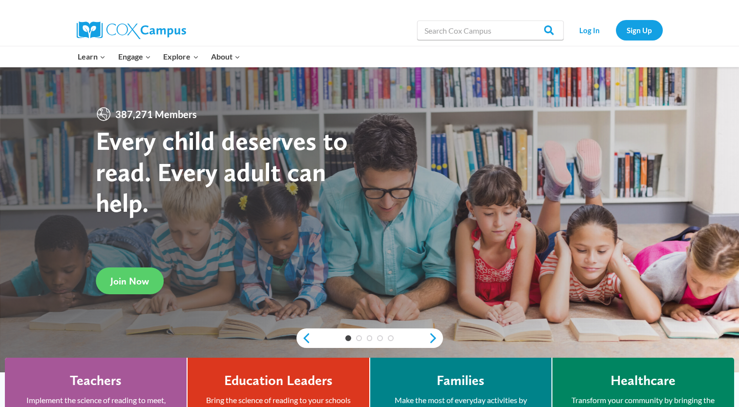  Describe the element at coordinates (616, 30) in the screenshot. I see `nav: Secondary Navigation` at that location.